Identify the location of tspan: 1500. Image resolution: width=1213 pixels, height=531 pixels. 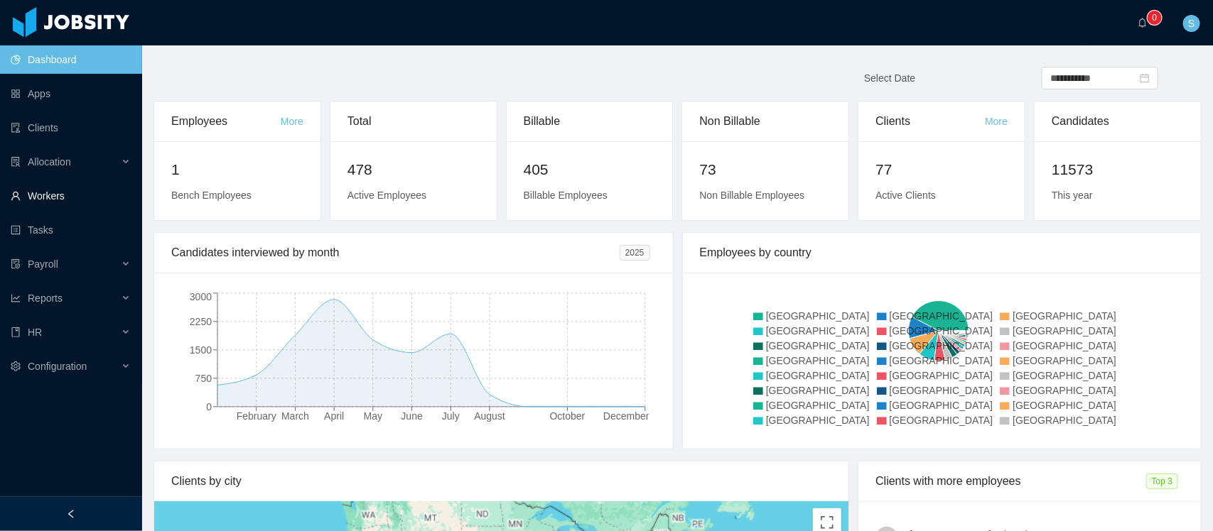
(200, 350).